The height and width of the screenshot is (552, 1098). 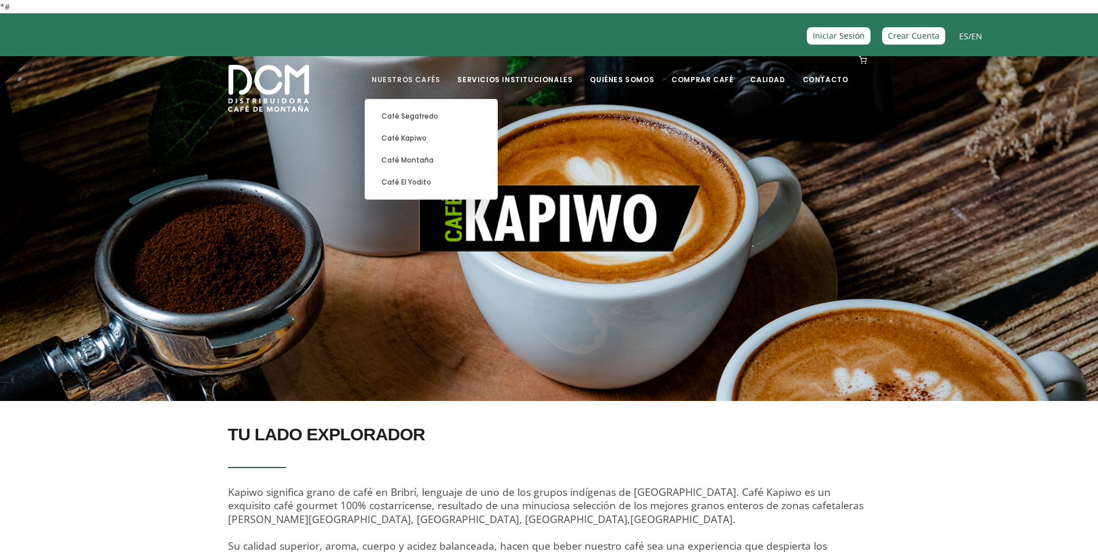 What do you see at coordinates (431, 138) in the screenshot?
I see `a: Café Kapiwo` at bounding box center [431, 138].